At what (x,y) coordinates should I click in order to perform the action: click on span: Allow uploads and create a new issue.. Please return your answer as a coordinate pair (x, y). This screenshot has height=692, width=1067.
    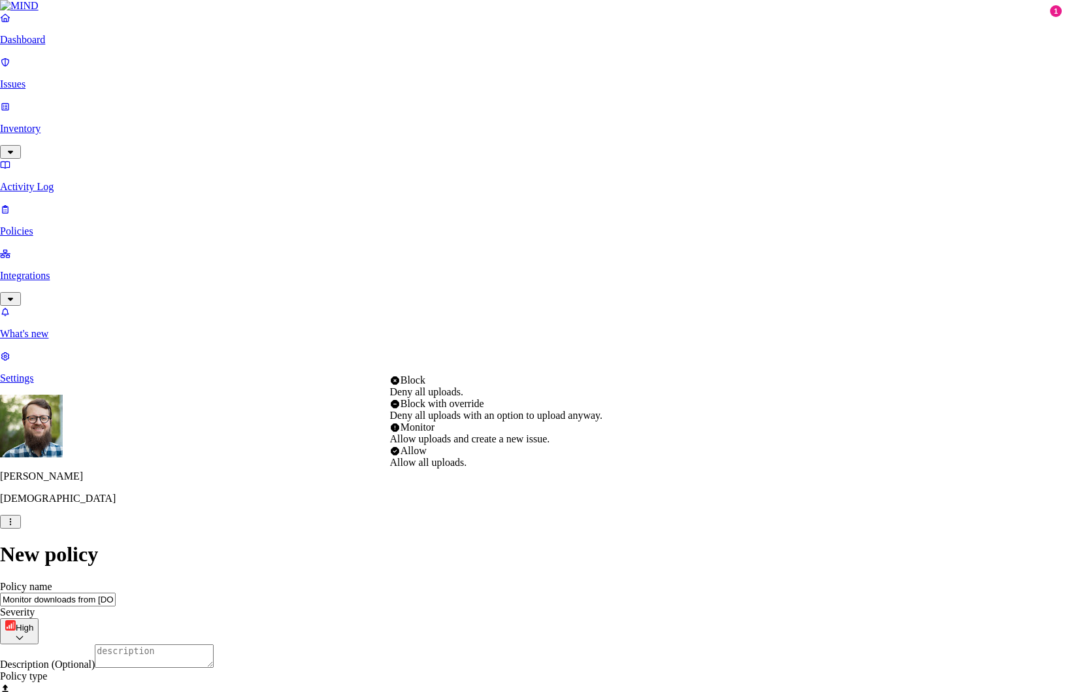
    Looking at the image, I should click on (470, 438).